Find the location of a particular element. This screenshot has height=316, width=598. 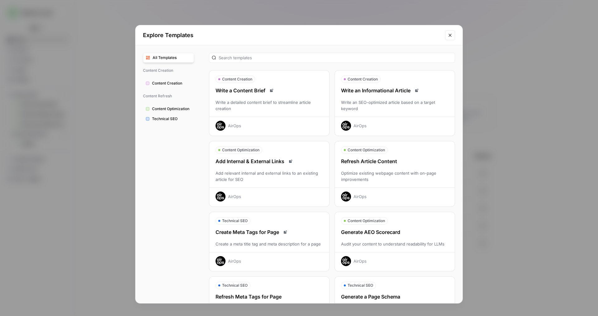

div: Add relevant internal and external links to an existing article for SEO is located at coordinates (269, 176).